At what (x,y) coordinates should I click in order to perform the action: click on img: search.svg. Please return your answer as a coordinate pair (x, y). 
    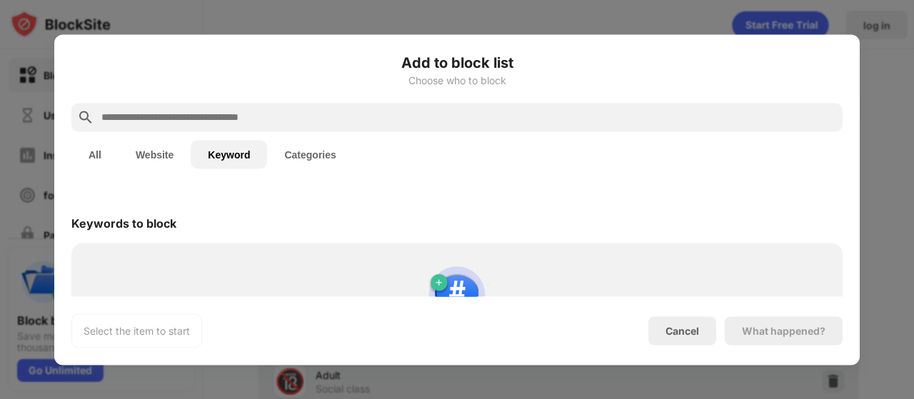
    Looking at the image, I should click on (86, 117).